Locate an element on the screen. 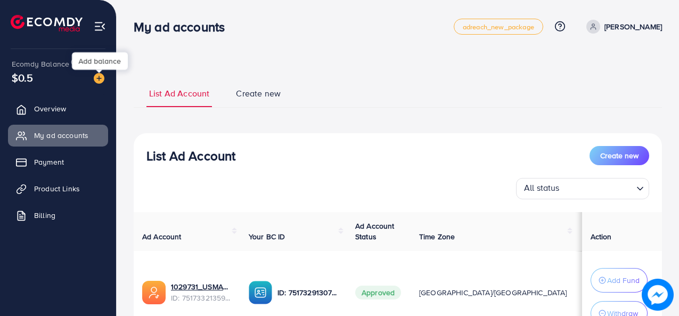 The height and width of the screenshot is (316, 679). img: ic-ba-acc.ded83a64.svg is located at coordinates (260, 292).